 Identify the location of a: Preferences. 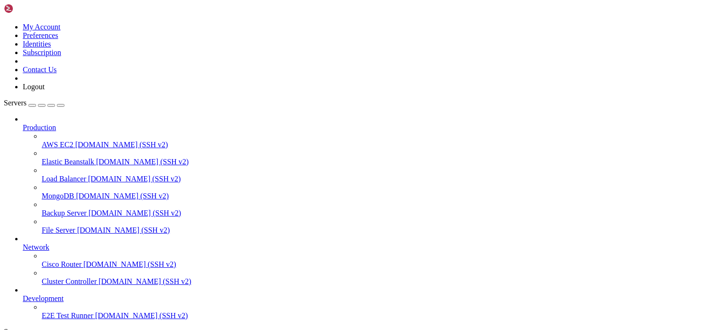
(40, 35).